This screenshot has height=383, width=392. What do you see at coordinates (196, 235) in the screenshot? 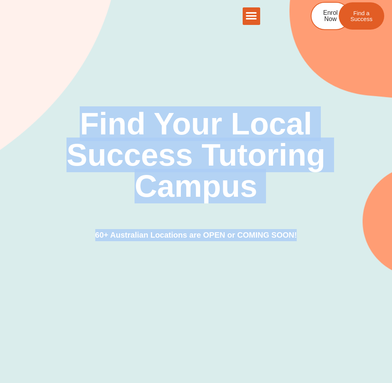
I see `h3: 60+ Australian Locations are OPEN or COMING SOON!` at bounding box center [196, 235].